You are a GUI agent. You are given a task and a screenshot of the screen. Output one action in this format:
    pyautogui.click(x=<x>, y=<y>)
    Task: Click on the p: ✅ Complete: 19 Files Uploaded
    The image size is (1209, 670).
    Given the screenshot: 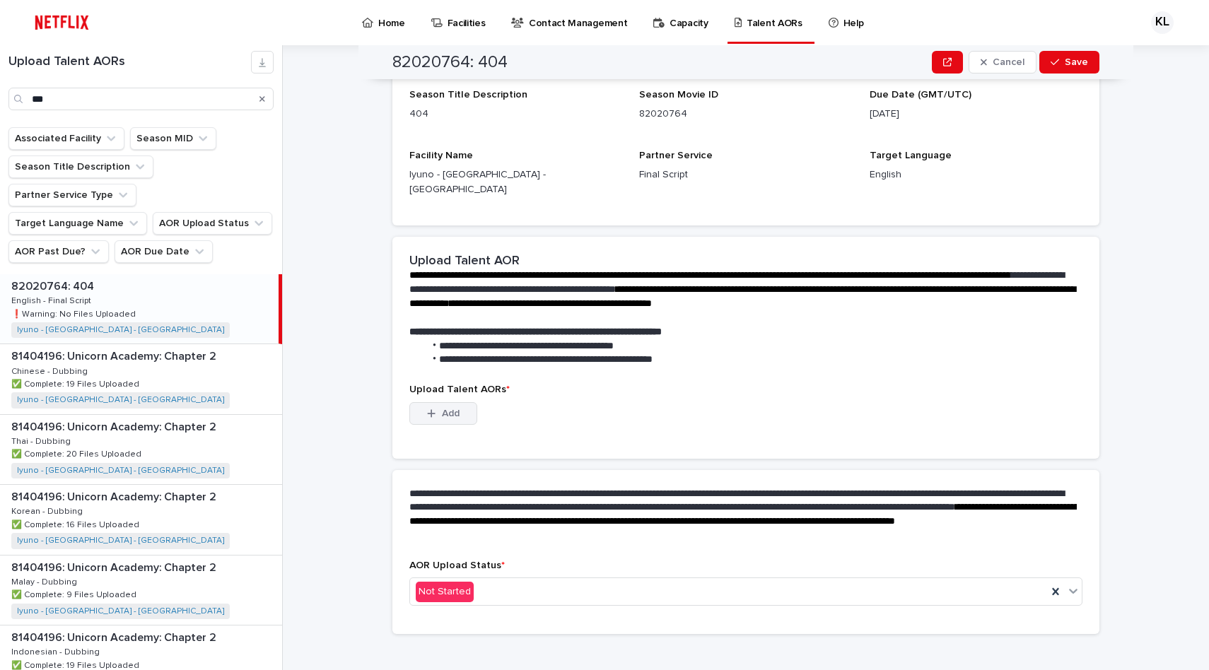 What is the action you would take?
    pyautogui.click(x=76, y=383)
    